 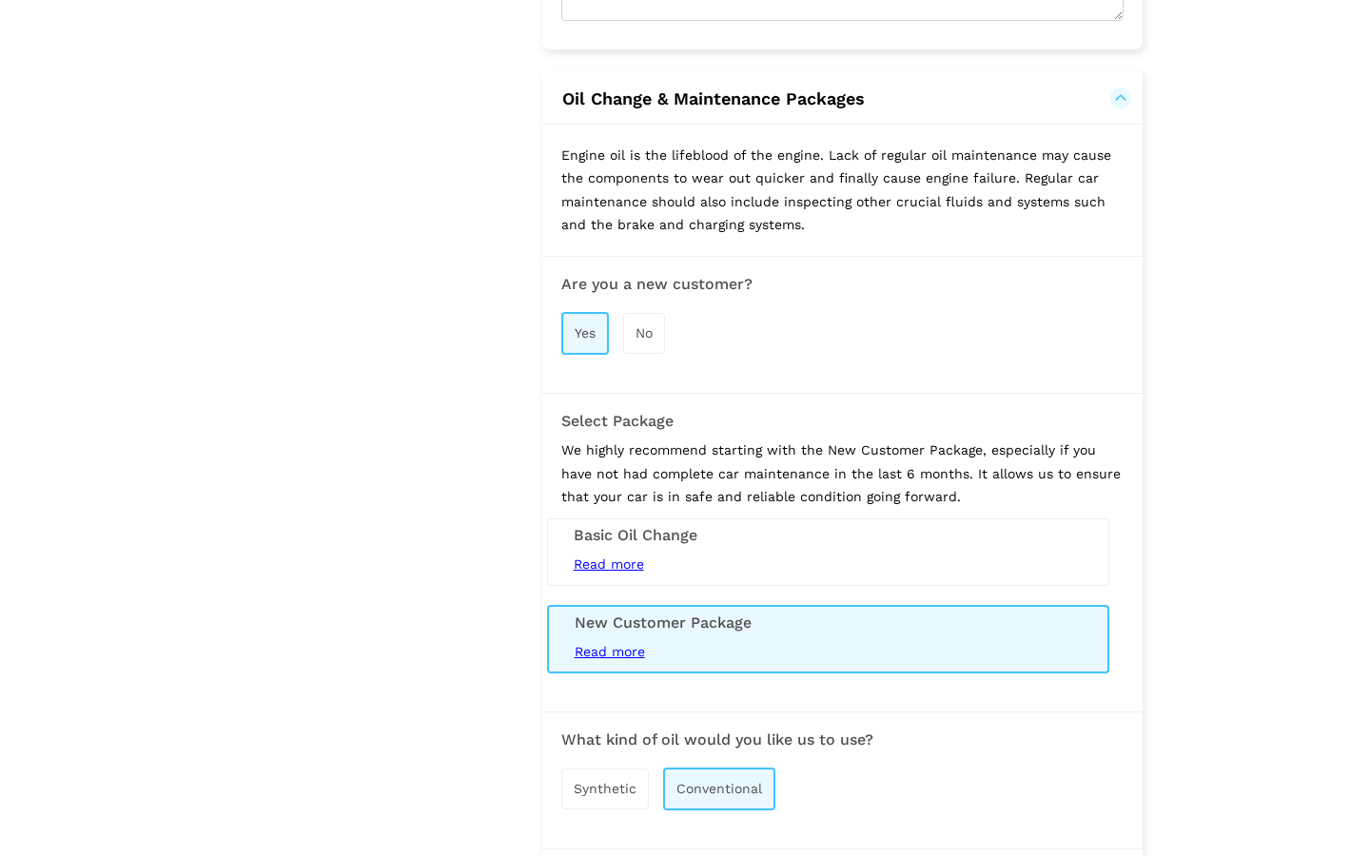 I want to click on p: Engine oil is the lifeblood of the engine. Lack of regular oil maintenance may cause the componen..., so click(x=842, y=190).